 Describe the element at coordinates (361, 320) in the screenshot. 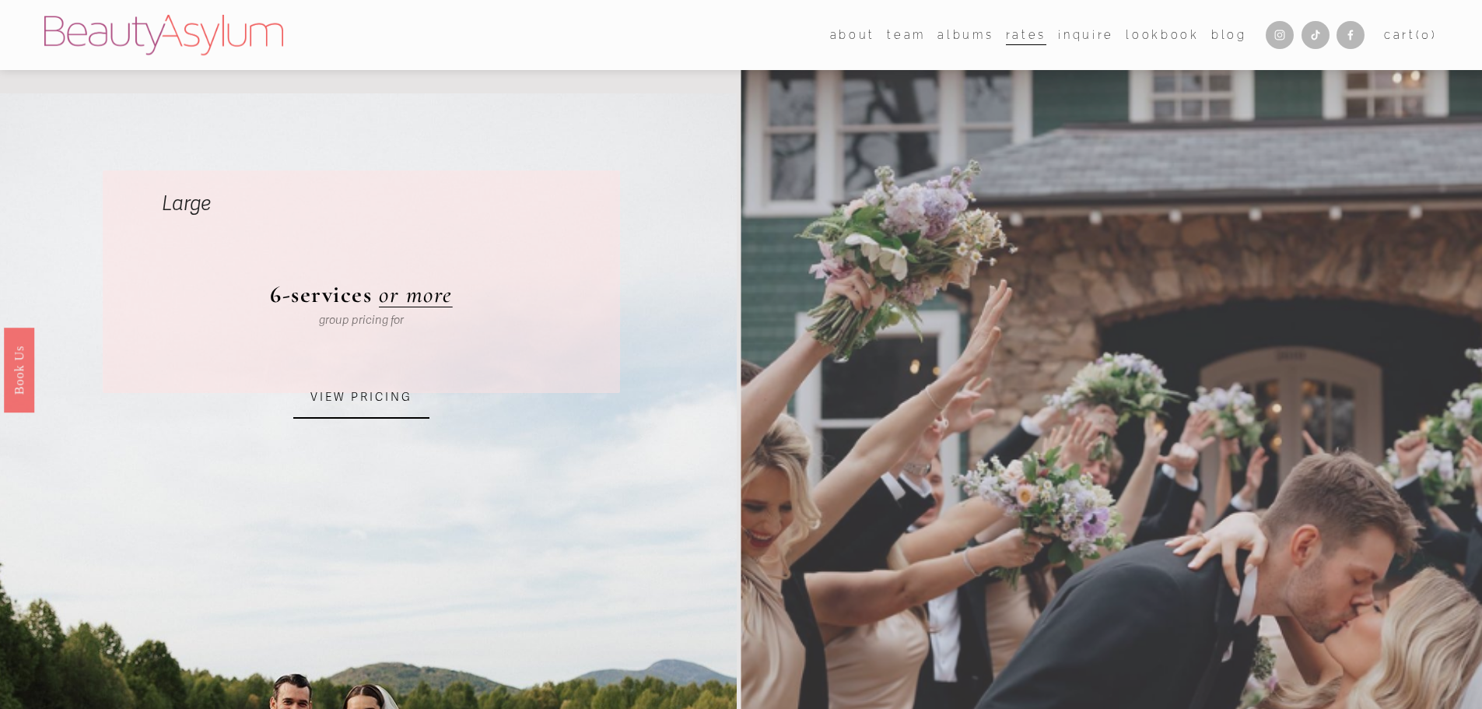

I see `em: group pricing for` at that location.